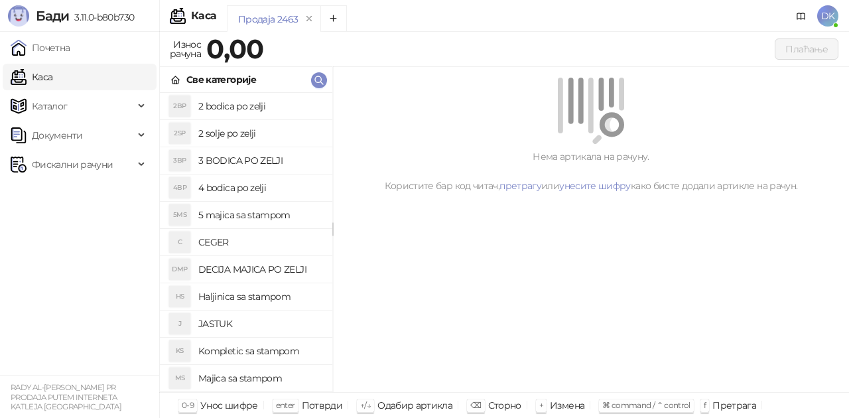 This screenshot has height=418, width=849. What do you see at coordinates (806, 49) in the screenshot?
I see `button: Плаћање` at bounding box center [806, 49].